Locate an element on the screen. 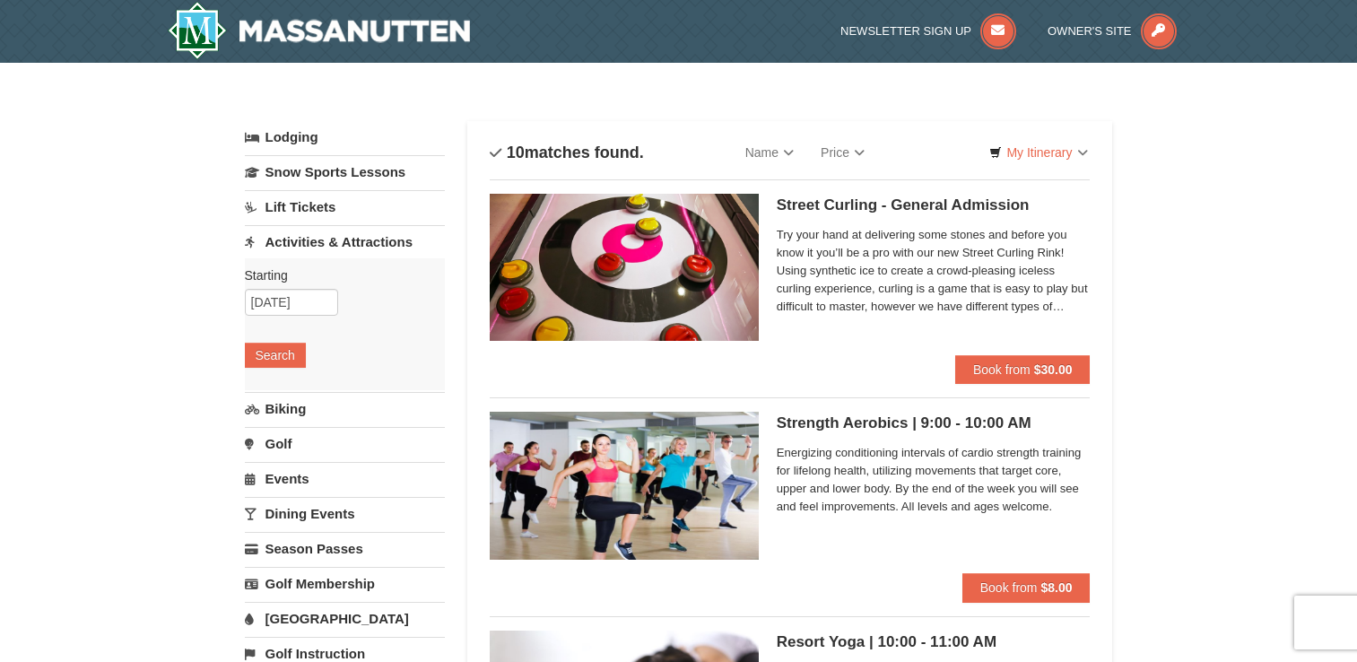 The width and height of the screenshot is (1357, 662). a: Name is located at coordinates (770, 152).